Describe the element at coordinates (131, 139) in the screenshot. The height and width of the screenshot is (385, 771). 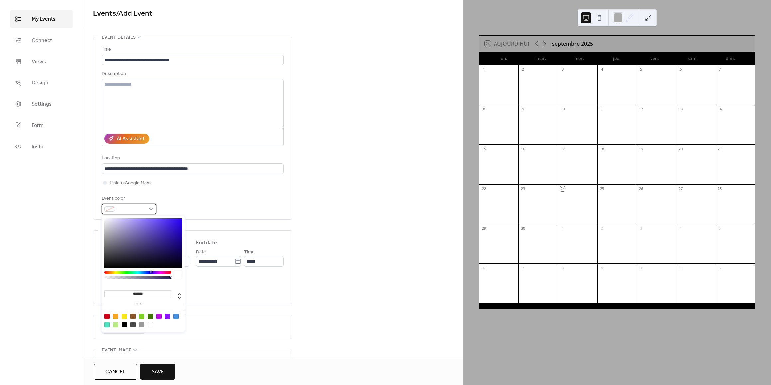
I see `div: AI Assistant` at that location.